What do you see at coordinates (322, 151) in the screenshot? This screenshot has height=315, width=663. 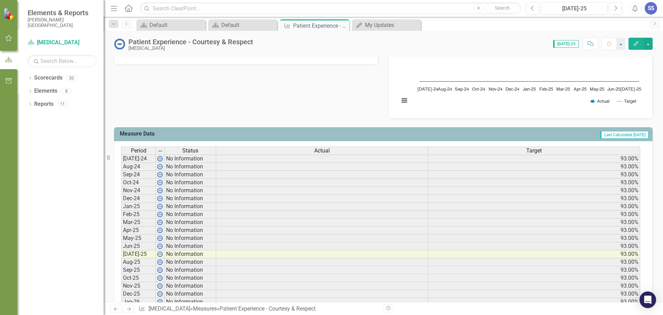 I see `span: Actual` at bounding box center [322, 151].